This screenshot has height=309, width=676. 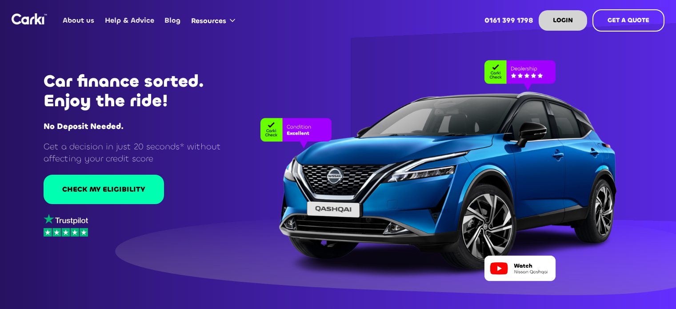 I want to click on strong: LOGIN, so click(x=563, y=20).